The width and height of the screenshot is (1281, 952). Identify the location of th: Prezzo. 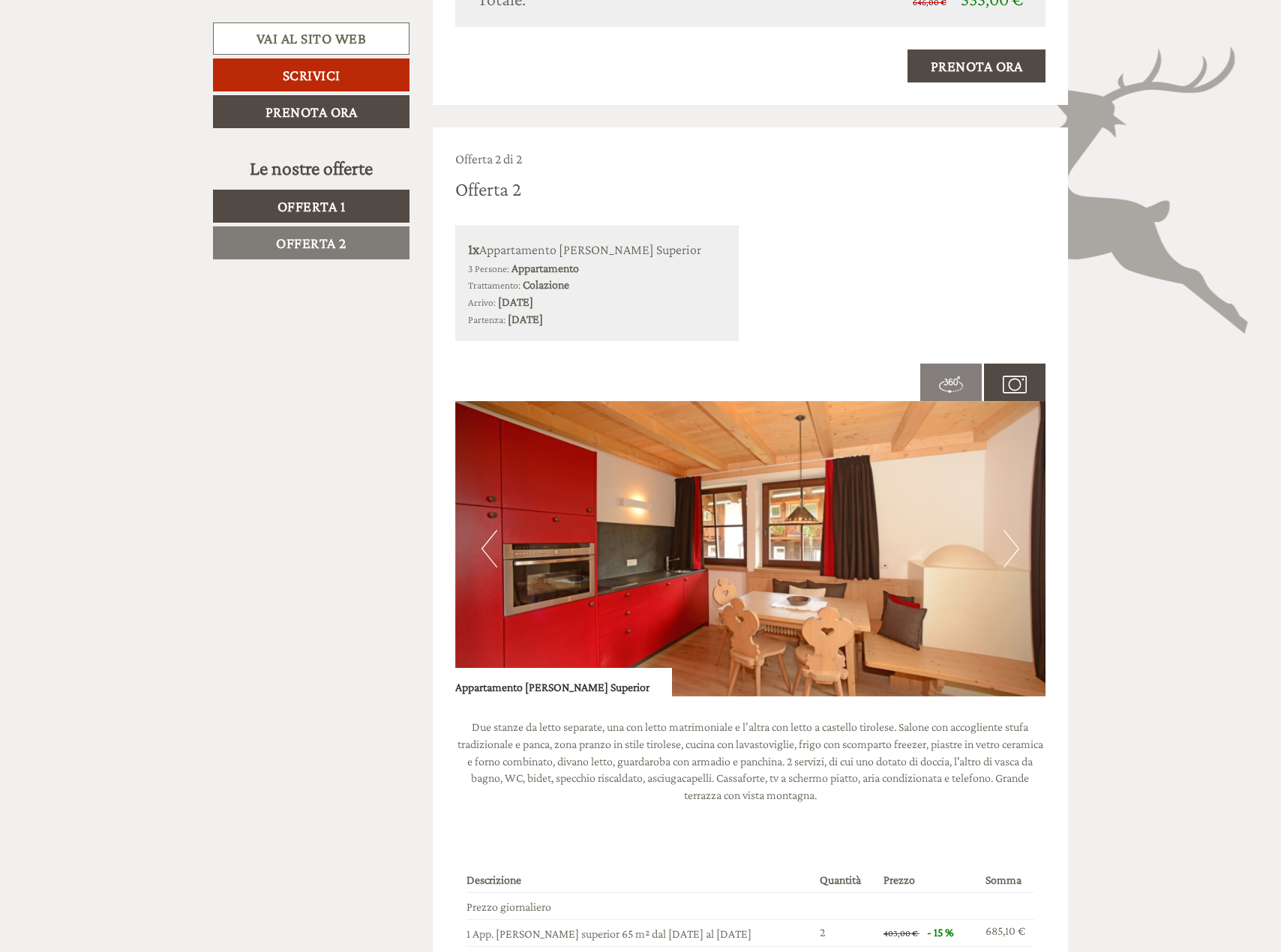
(928, 881).